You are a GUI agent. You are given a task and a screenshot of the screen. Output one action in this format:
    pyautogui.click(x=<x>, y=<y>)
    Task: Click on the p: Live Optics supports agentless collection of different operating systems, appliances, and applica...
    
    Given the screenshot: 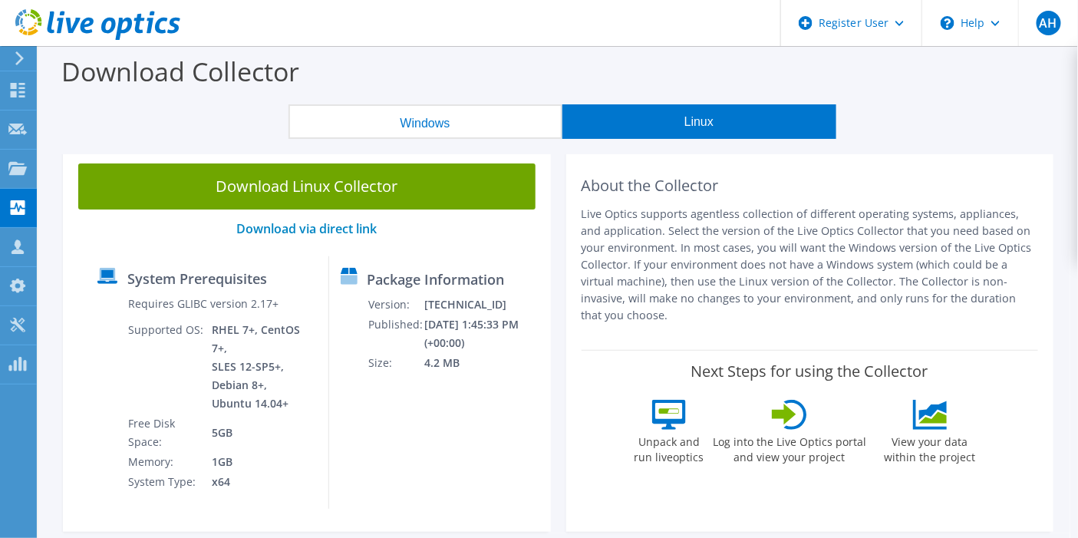 What is the action you would take?
    pyautogui.click(x=810, y=265)
    